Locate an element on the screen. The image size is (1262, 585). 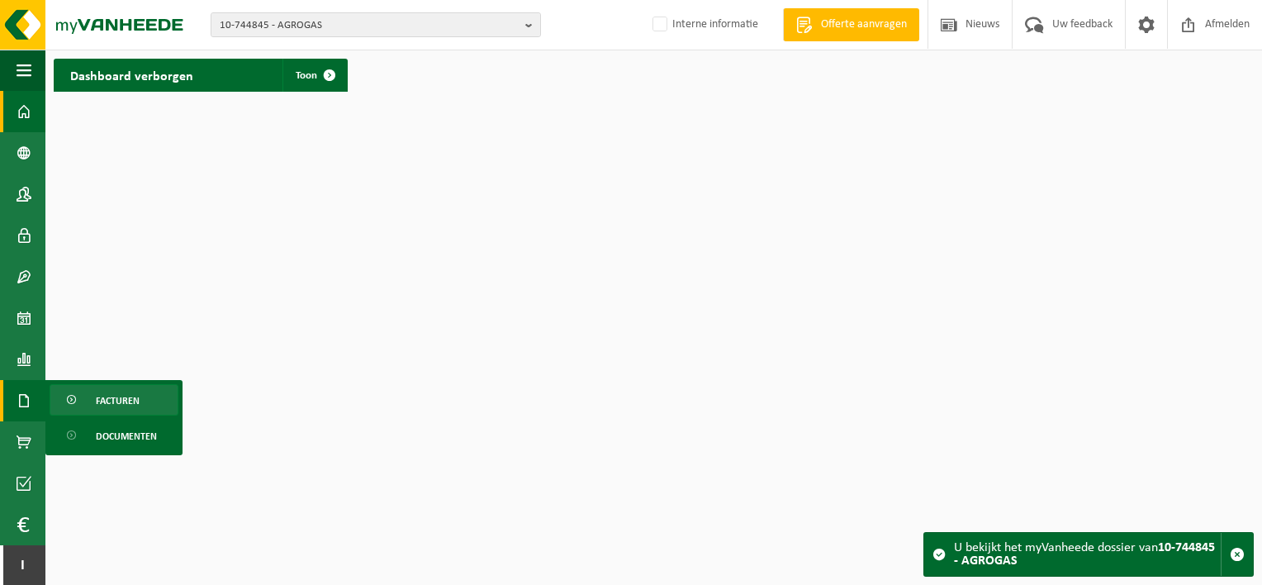
span: Documenten is located at coordinates (126, 436).